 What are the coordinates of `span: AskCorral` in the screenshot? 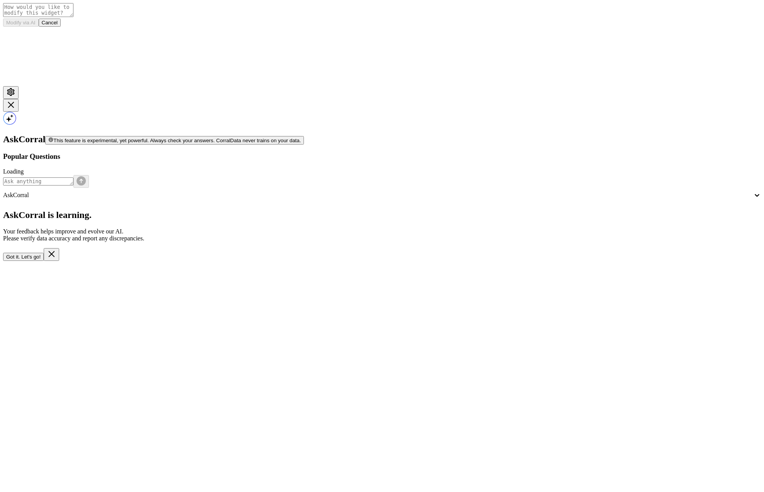 It's located at (24, 139).